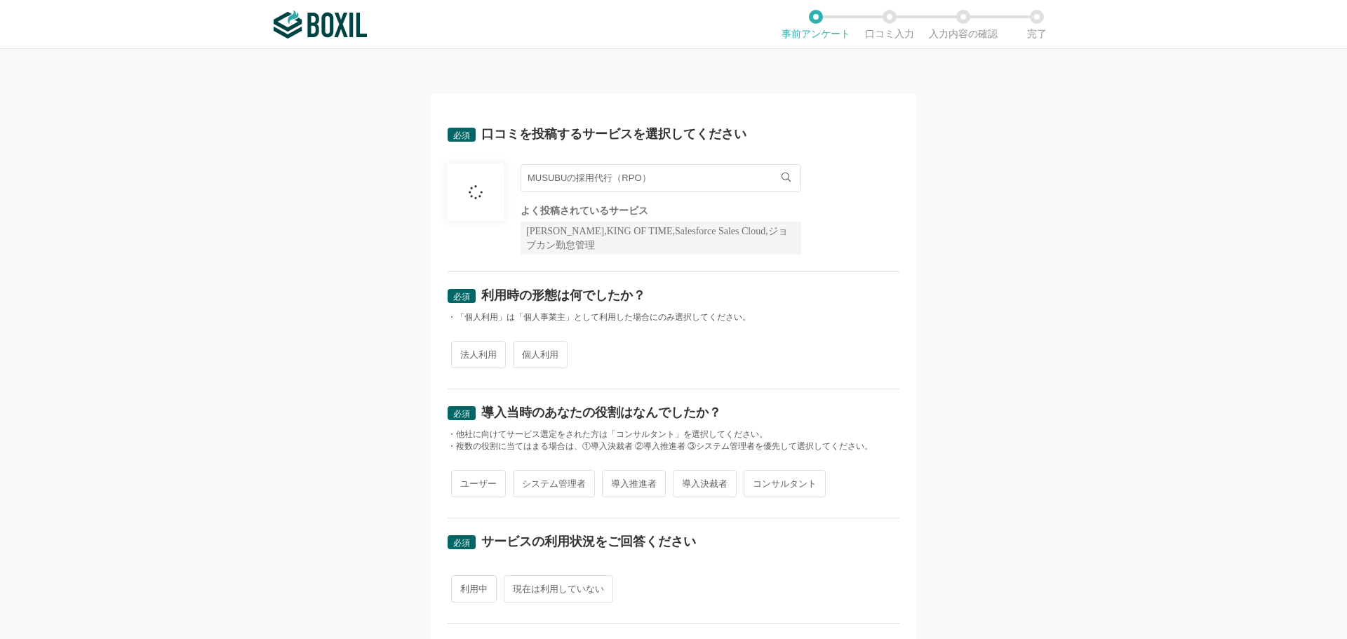 Image resolution: width=1347 pixels, height=639 pixels. What do you see at coordinates (633, 483) in the screenshot?
I see `span: 導入推進者` at bounding box center [633, 483].